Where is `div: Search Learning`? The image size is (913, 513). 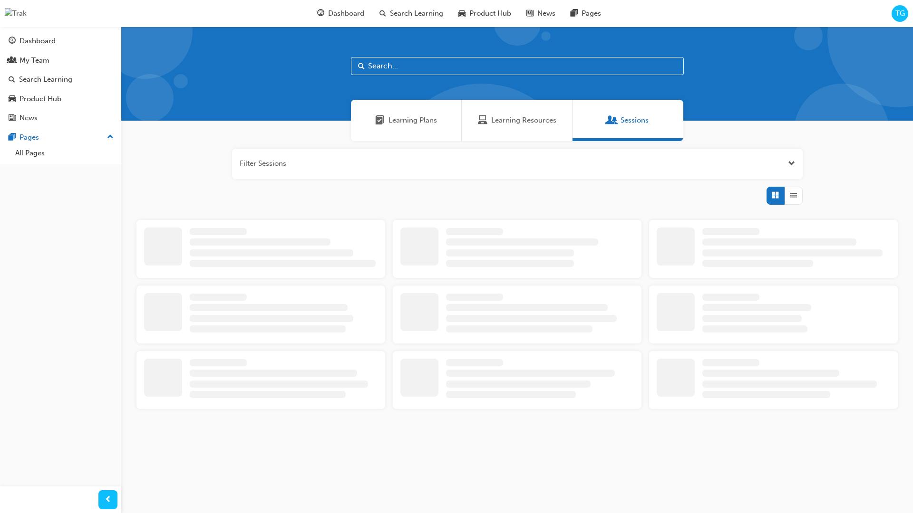
div: Search Learning is located at coordinates (46, 79).